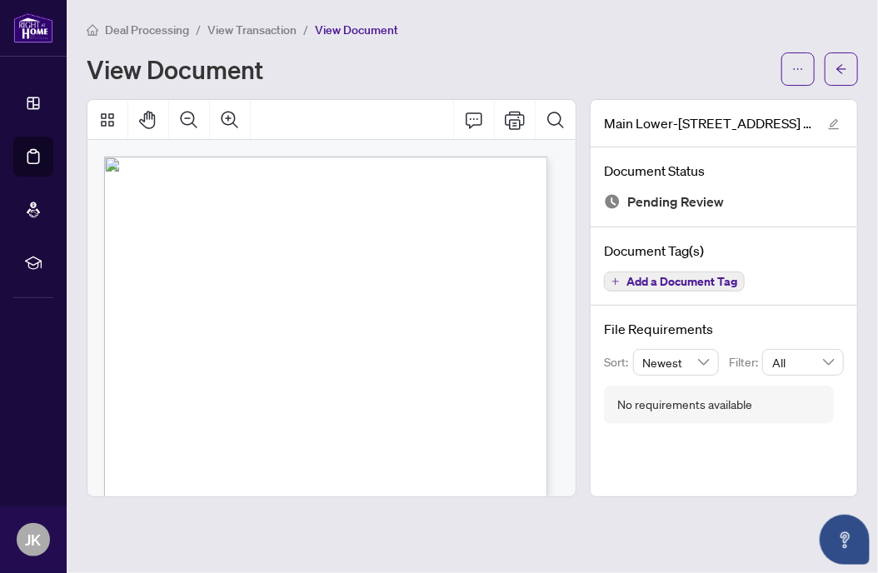  What do you see at coordinates (834, 124) in the screenshot?
I see `span: edit` at bounding box center [834, 124].